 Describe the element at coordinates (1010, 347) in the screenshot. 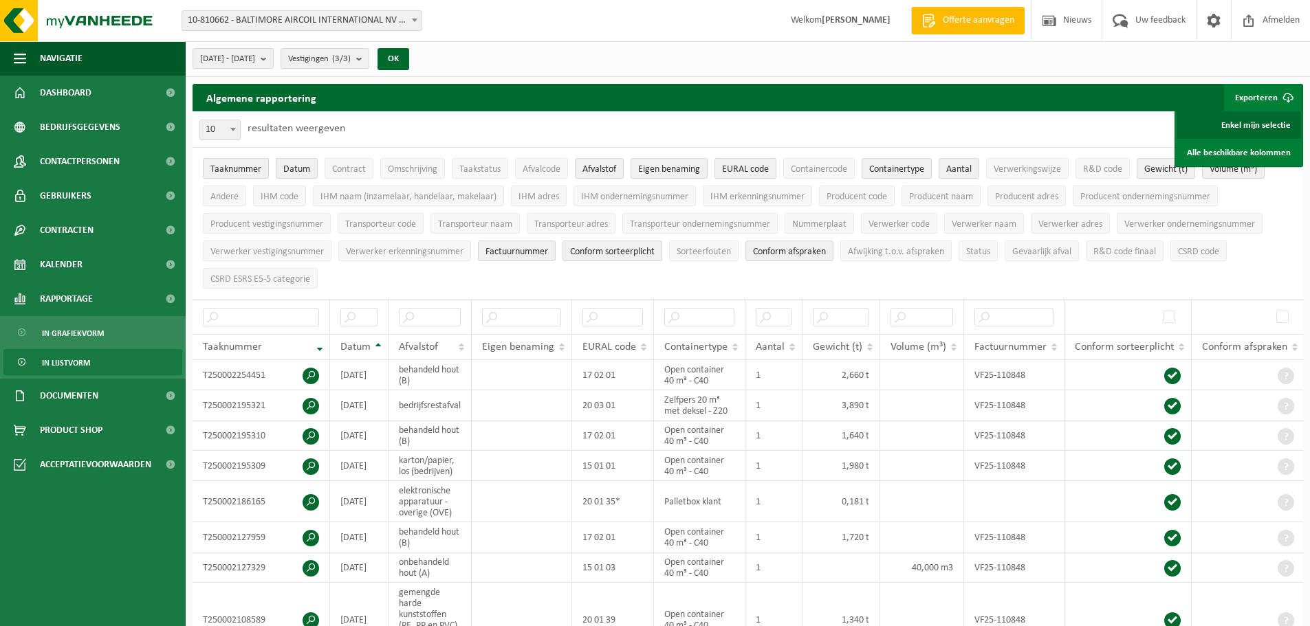

I see `span: Factuurnummer` at that location.